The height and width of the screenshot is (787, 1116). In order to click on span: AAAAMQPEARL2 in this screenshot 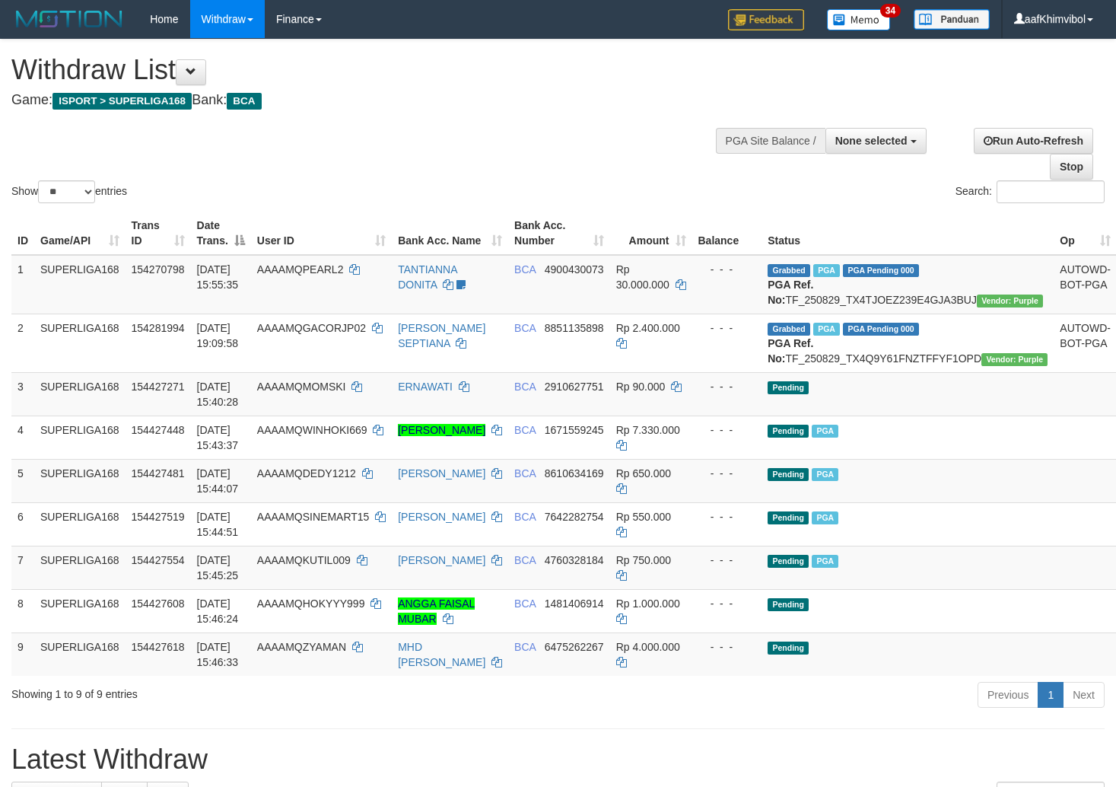, I will do `click(301, 269)`.